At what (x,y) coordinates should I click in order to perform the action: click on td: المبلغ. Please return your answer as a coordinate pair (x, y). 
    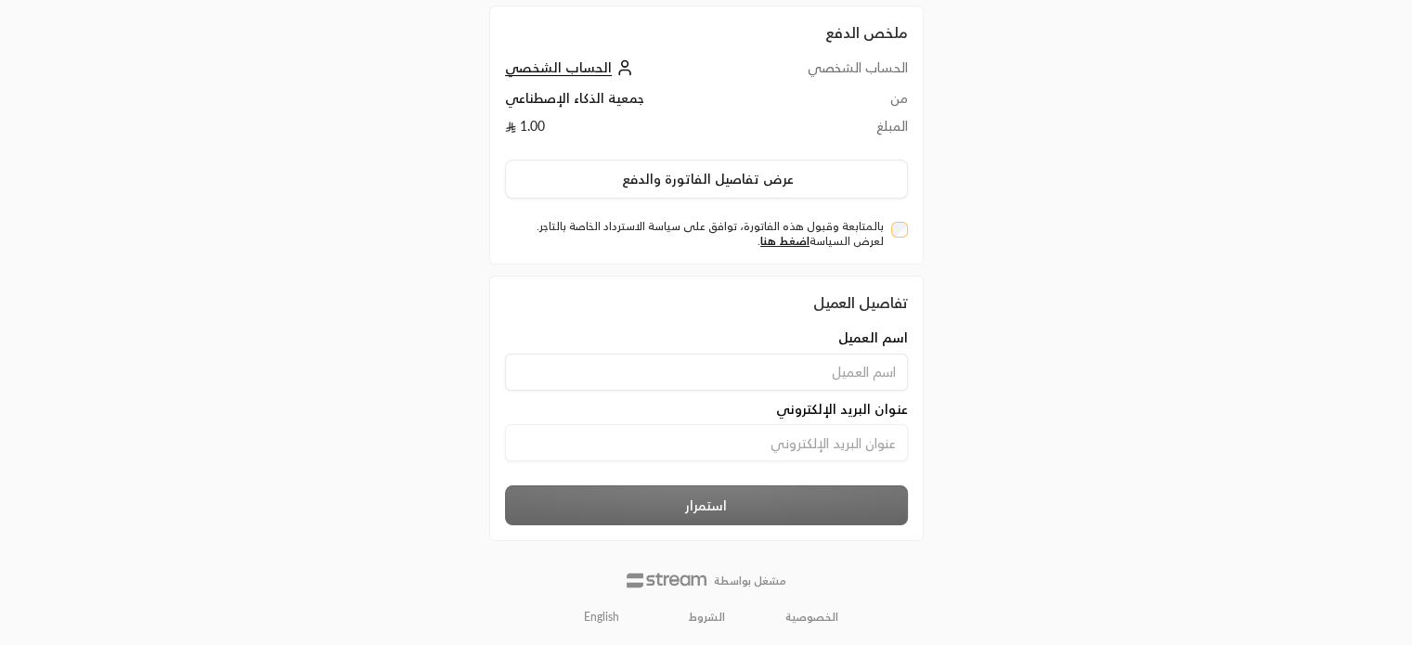
    Looking at the image, I should click on (824, 131).